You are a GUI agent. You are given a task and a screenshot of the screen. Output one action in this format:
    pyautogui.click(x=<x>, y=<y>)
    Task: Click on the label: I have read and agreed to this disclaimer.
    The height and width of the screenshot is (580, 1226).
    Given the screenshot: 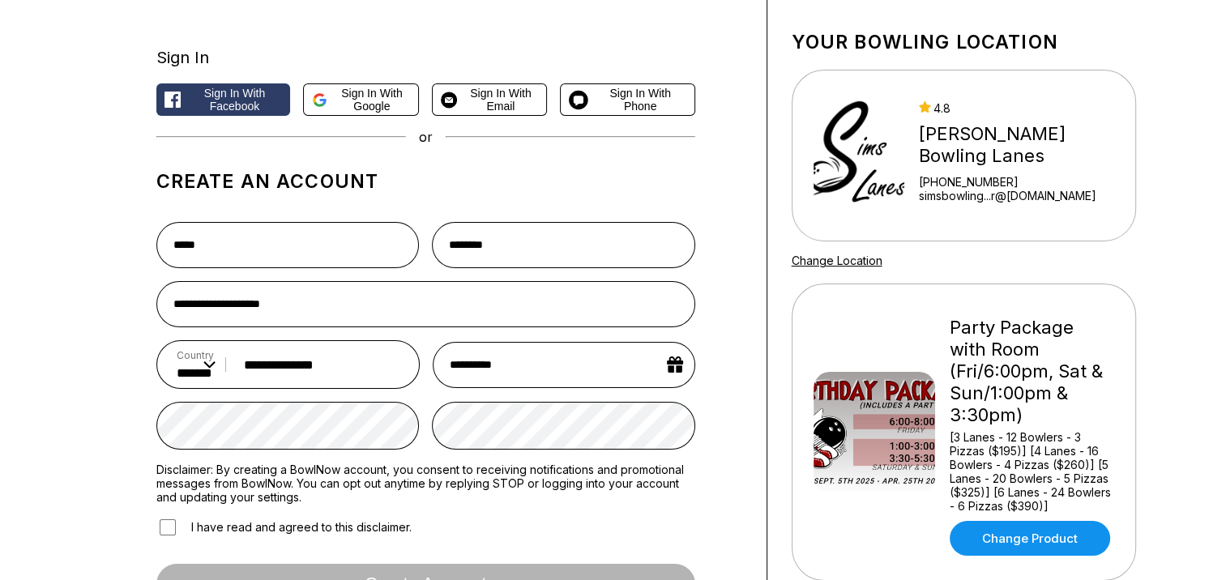 What is the action you would take?
    pyautogui.click(x=284, y=527)
    